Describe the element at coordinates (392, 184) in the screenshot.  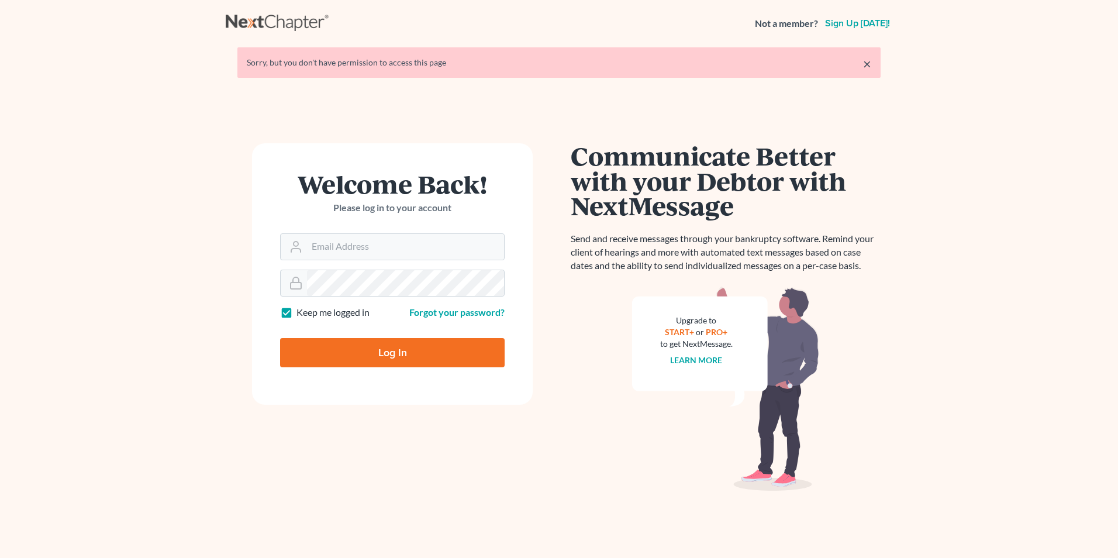
I see `h1: Welcome Back!` at that location.